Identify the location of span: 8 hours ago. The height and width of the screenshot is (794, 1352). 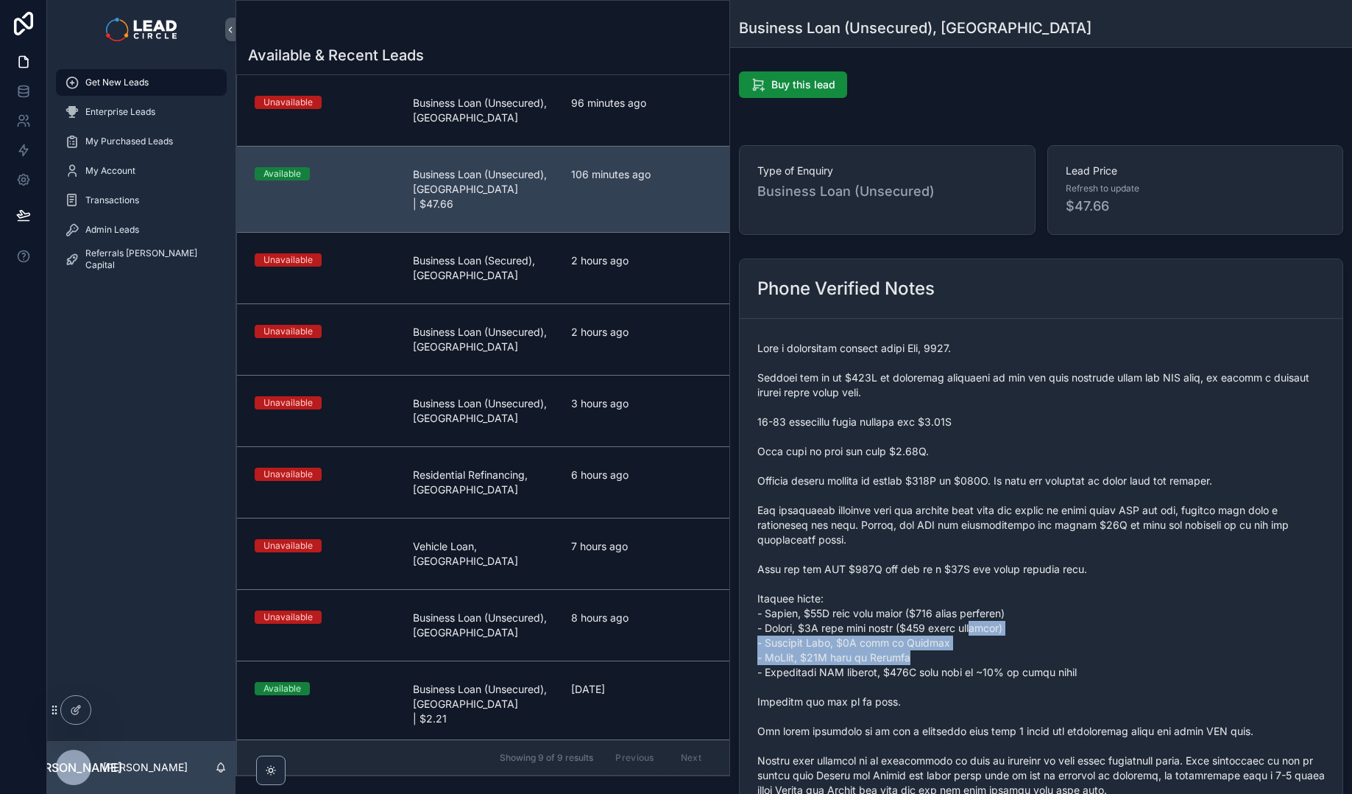
(641, 618).